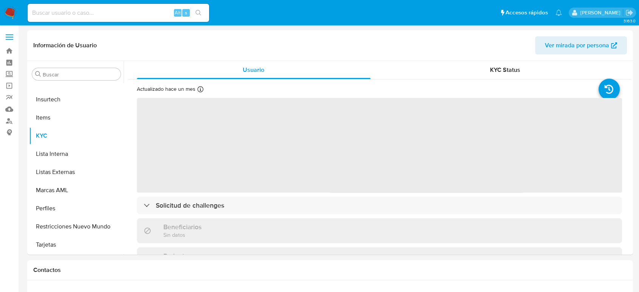  I want to click on button: Marcas AML, so click(76, 190).